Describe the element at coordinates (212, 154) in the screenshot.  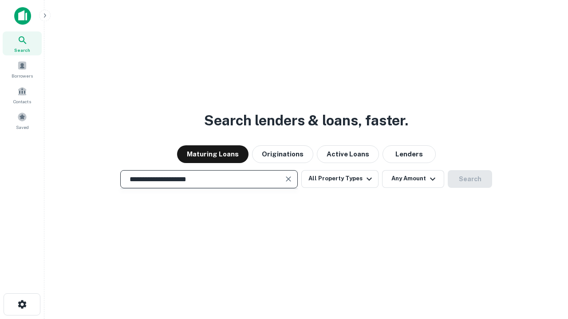
I see `button: Maturing Loans` at that location.